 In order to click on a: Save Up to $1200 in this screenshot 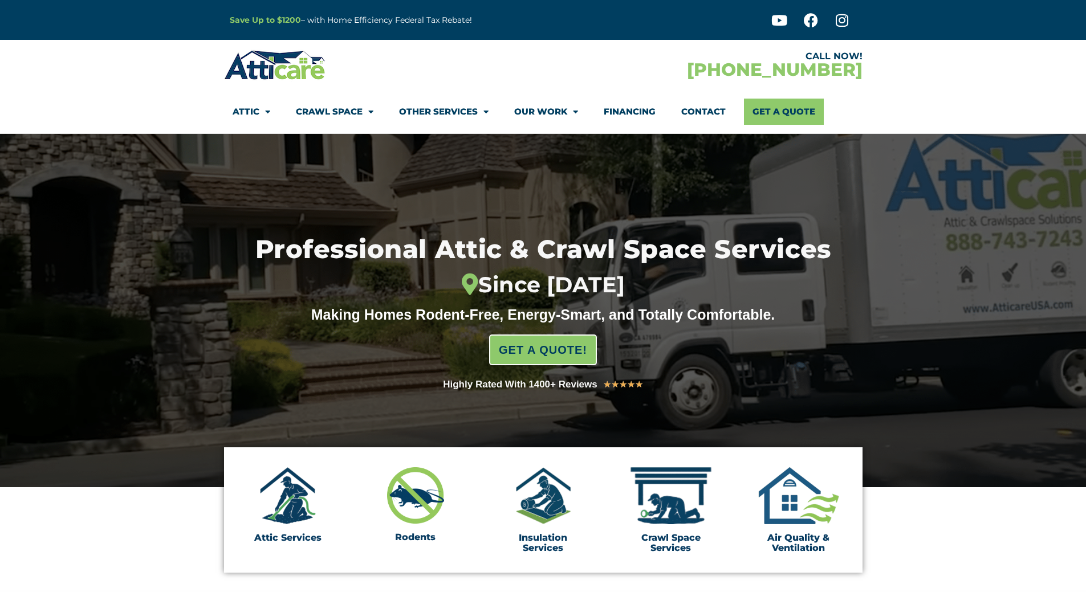, I will do `click(265, 20)`.